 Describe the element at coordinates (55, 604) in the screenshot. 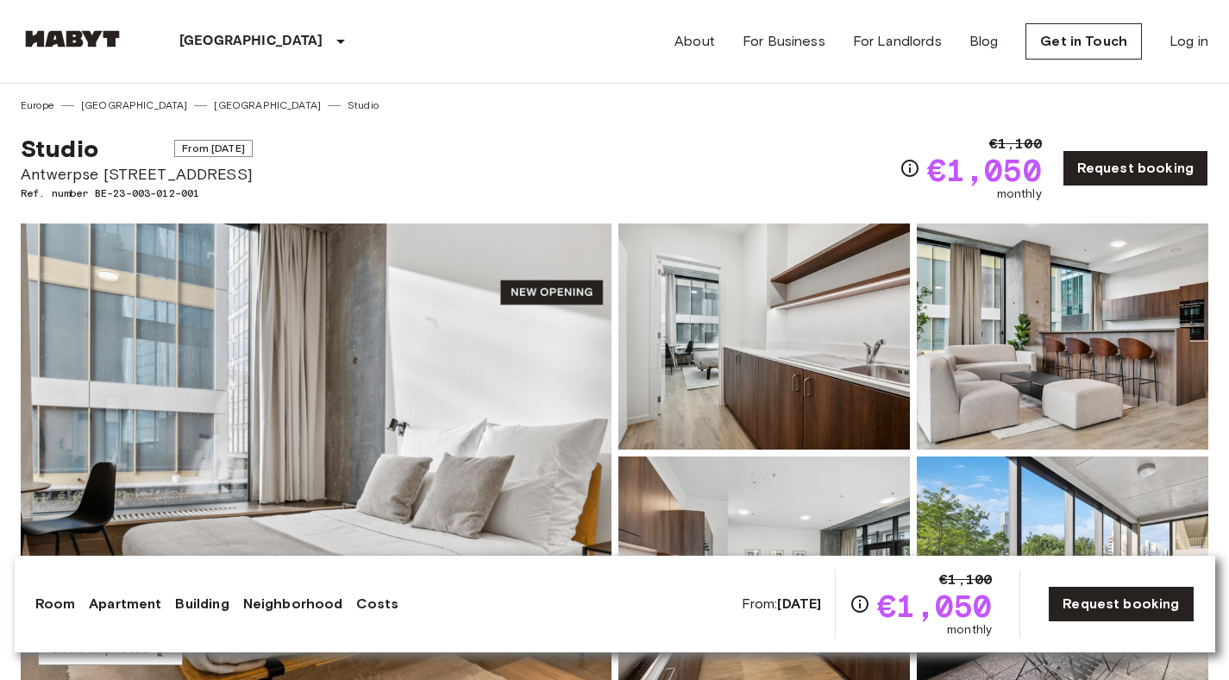

I see `a: Room` at that location.